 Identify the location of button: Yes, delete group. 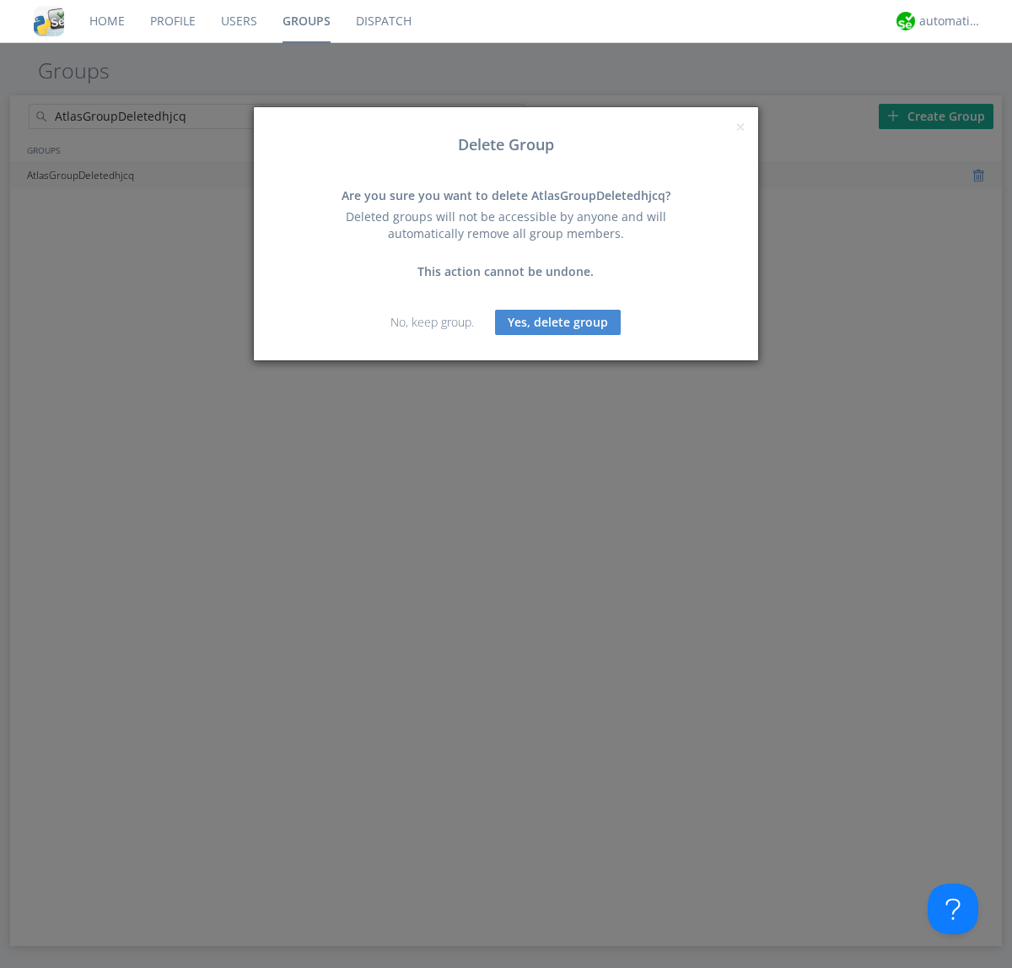
(558, 322).